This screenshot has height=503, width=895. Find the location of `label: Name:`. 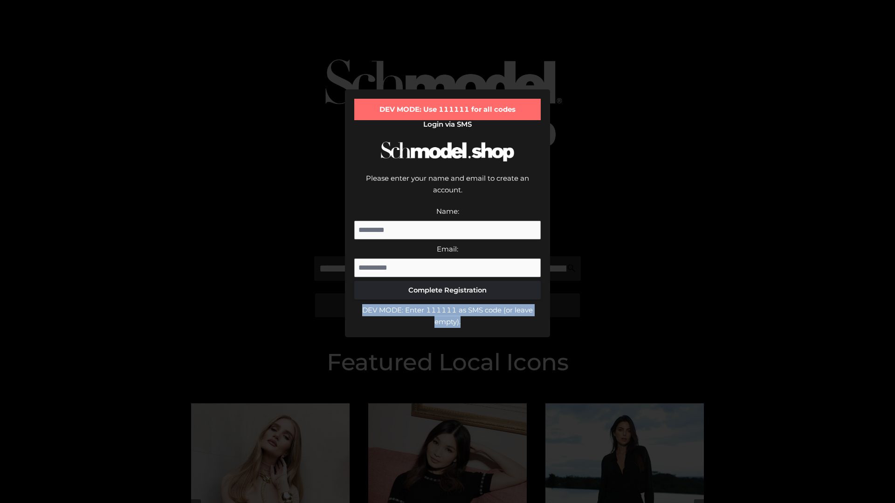

label: Name: is located at coordinates (447, 211).